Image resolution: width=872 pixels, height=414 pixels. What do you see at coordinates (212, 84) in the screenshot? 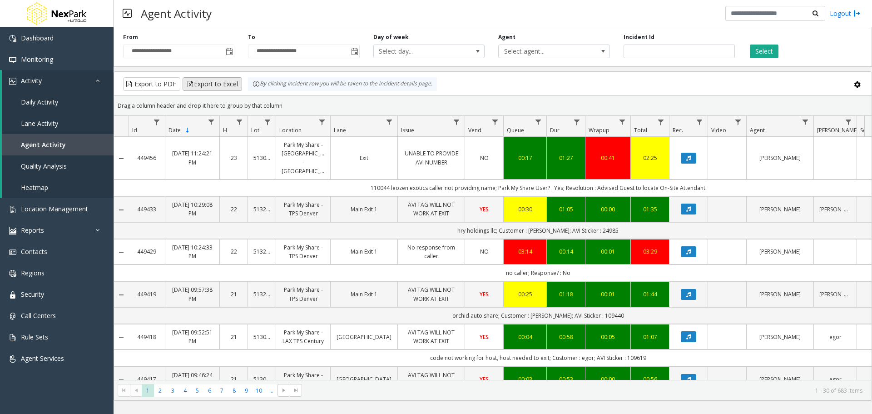
I see `button: Export to Excel` at bounding box center [212, 84].